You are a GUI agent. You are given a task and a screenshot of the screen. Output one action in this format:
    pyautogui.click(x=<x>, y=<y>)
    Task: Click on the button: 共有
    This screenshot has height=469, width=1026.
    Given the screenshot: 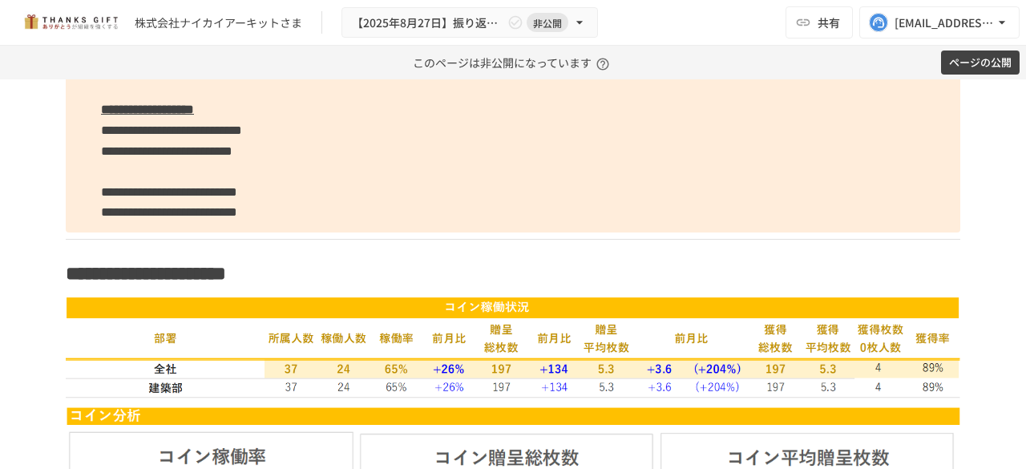 What is the action you would take?
    pyautogui.click(x=819, y=22)
    